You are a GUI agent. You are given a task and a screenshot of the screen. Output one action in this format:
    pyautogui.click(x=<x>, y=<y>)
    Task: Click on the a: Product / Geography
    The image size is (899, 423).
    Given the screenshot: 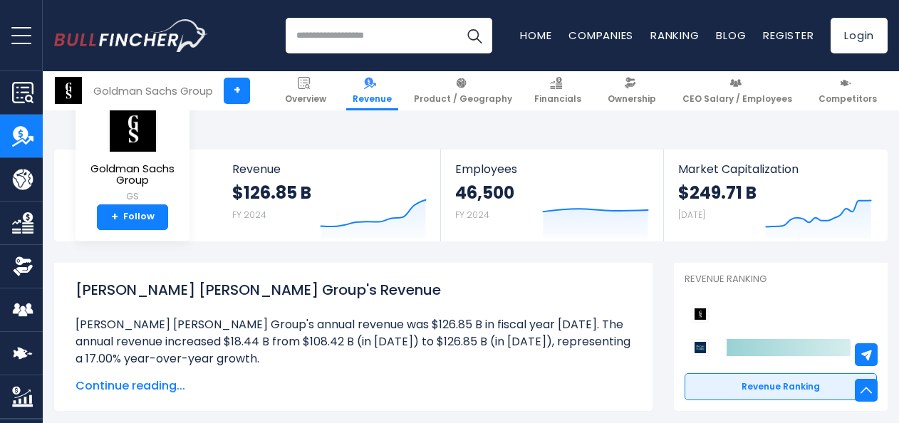 What is the action you would take?
    pyautogui.click(x=463, y=90)
    